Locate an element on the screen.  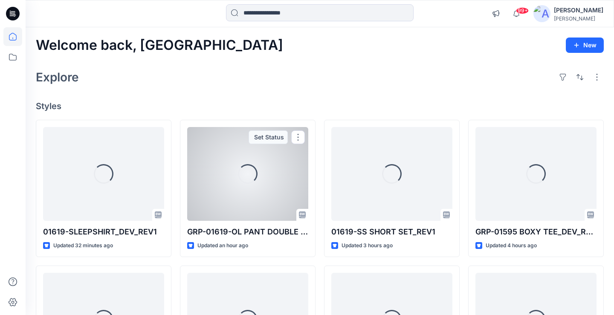
button: New is located at coordinates (584, 45).